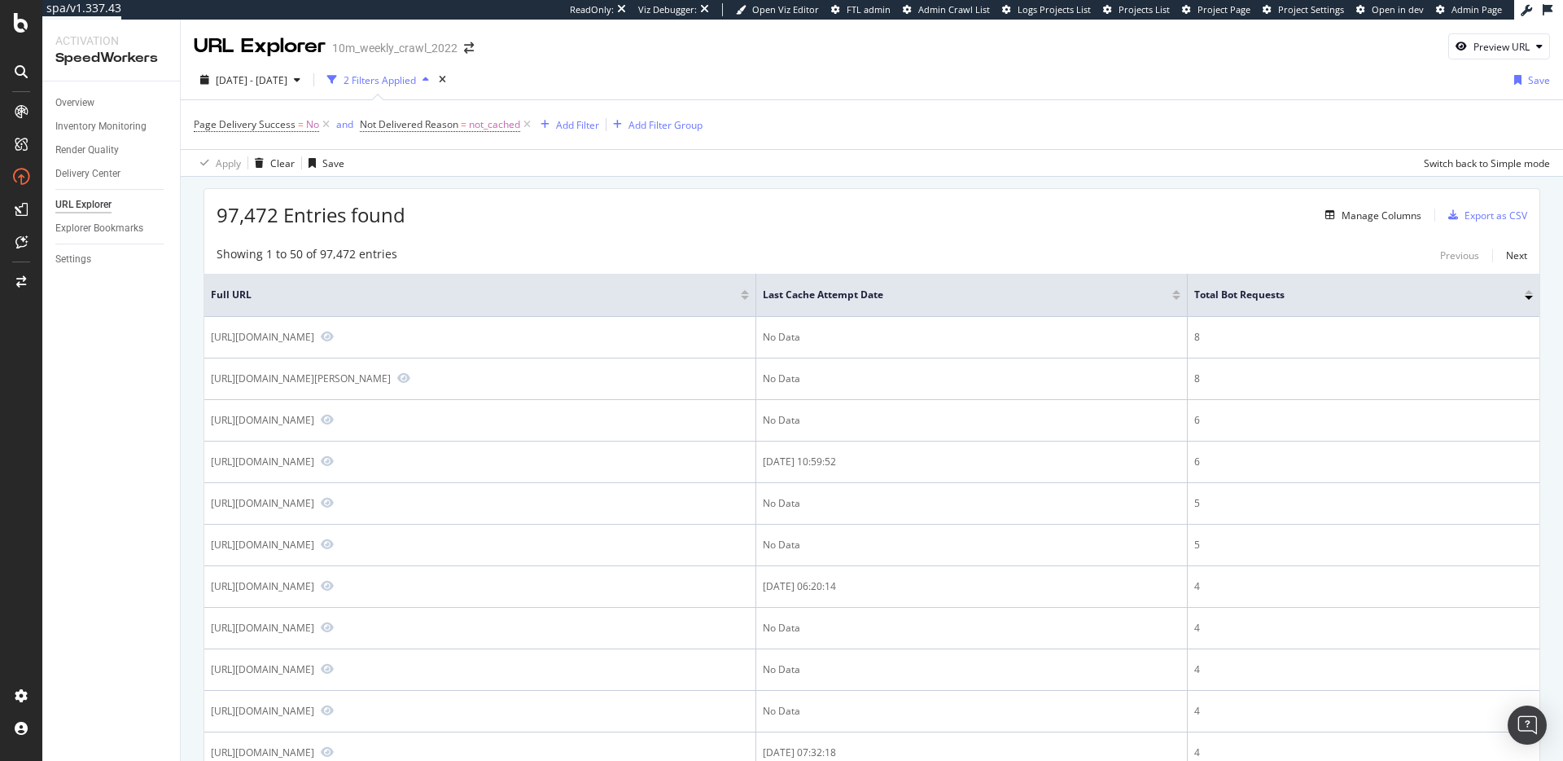 The height and width of the screenshot is (761, 1563). Describe the element at coordinates (99, 228) in the screenshot. I see `div: Explorer Bookmarks` at that location.